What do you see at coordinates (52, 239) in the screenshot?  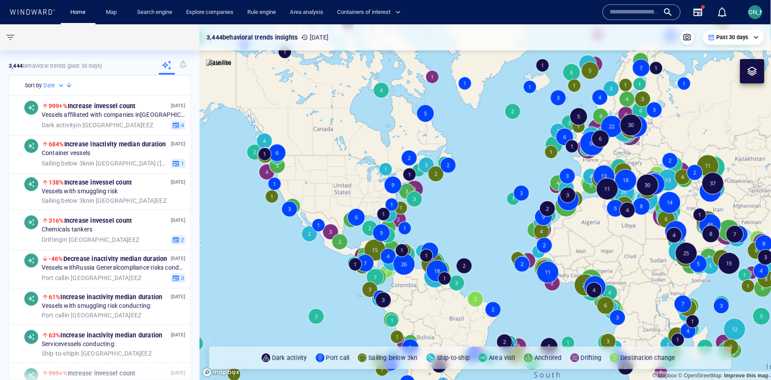 I see `span: Drifting` at bounding box center [52, 239].